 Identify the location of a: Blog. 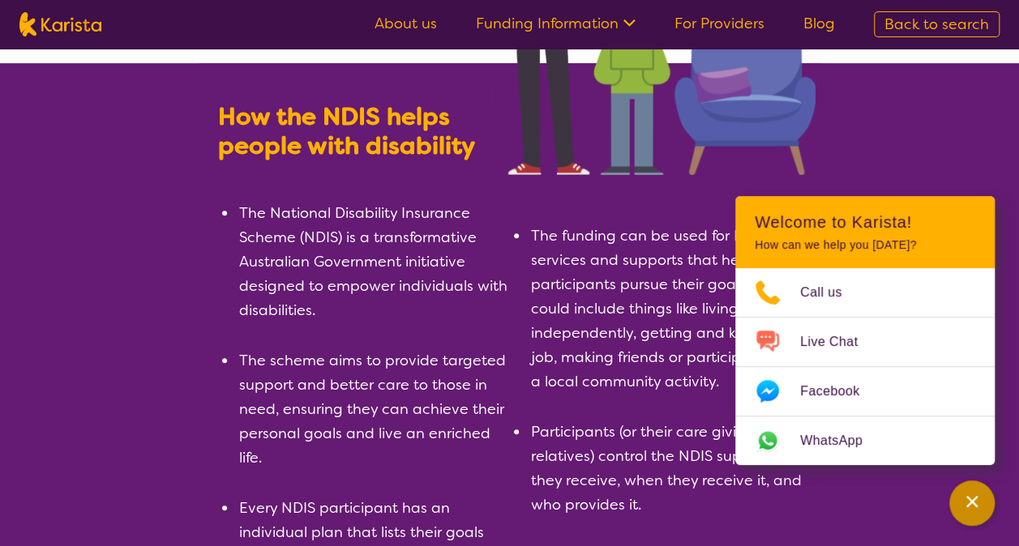
(819, 24).